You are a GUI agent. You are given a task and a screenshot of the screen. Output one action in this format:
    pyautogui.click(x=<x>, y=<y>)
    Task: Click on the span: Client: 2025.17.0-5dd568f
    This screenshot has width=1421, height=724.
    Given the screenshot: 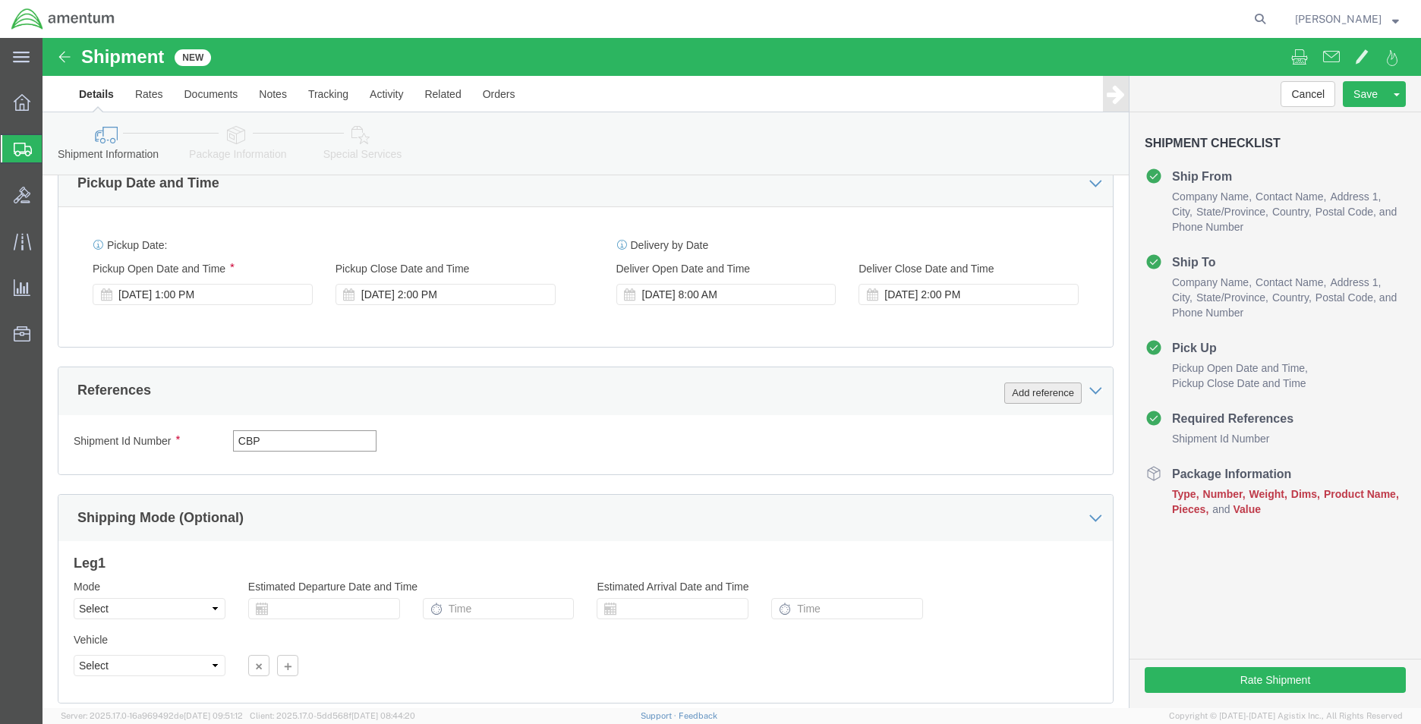 What is the action you would take?
    pyautogui.click(x=332, y=716)
    